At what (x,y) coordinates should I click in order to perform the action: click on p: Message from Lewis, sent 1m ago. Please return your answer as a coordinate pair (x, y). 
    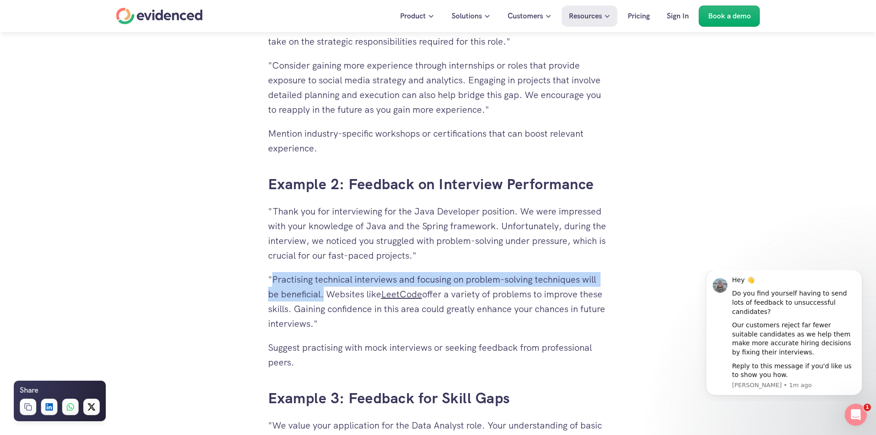
    Looking at the image, I should click on (102, 115).